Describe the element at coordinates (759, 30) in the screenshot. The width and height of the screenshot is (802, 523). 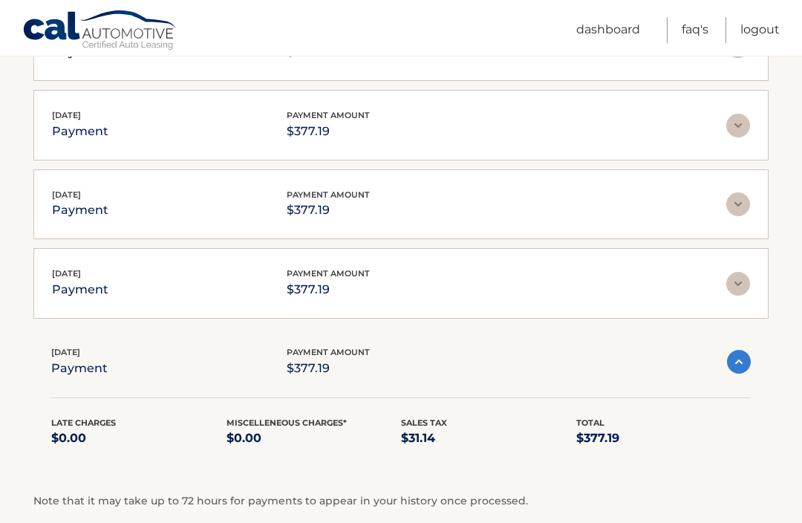
I see `a: Logout` at that location.